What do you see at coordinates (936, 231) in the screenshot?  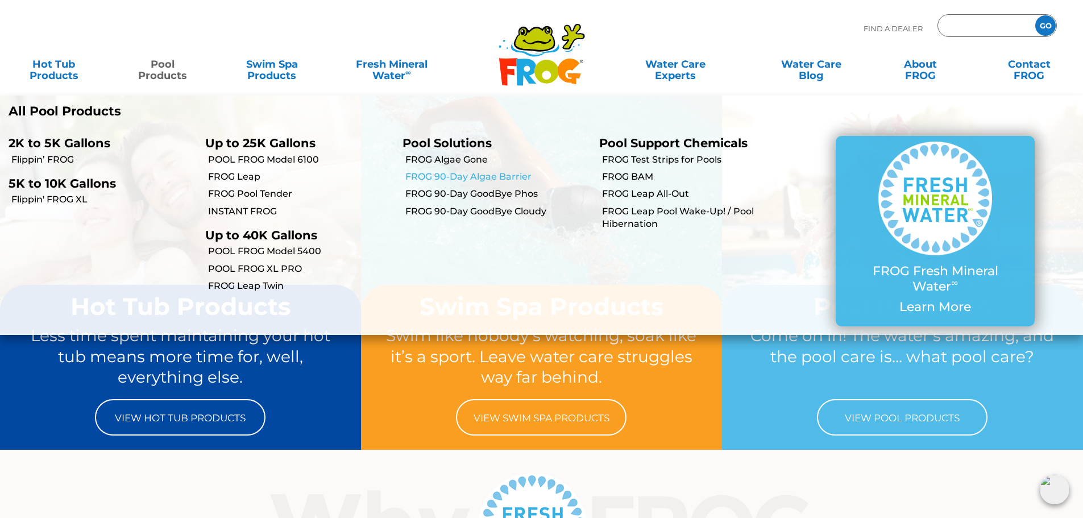 I see `a: FROG Fresh Mineral Water∞ Learn More` at bounding box center [936, 231].